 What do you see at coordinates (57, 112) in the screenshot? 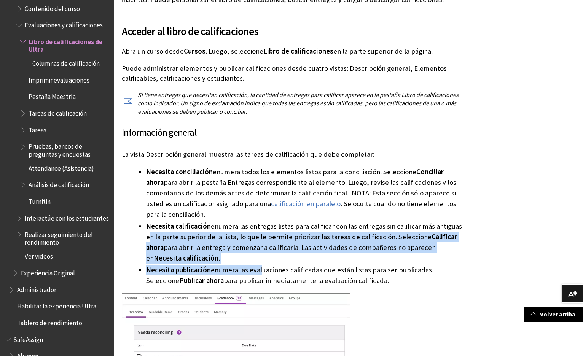
I see `span: Tareas de calificación` at bounding box center [57, 112].